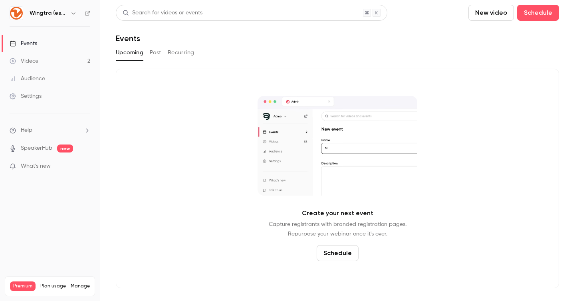 This screenshot has width=575, height=301. What do you see at coordinates (26, 96) in the screenshot?
I see `div: Settings` at bounding box center [26, 96].